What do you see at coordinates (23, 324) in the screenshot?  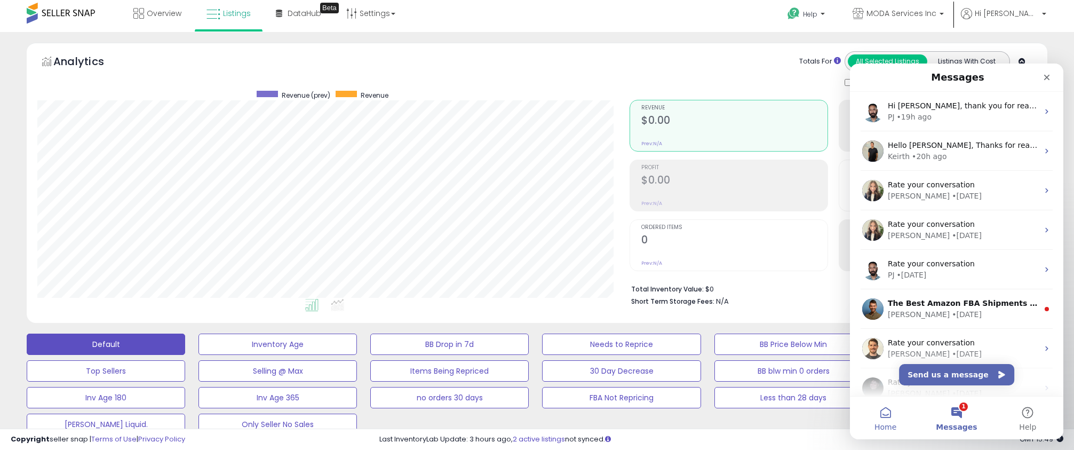 I see `img: Profile image for Adam` at bounding box center [23, 324].